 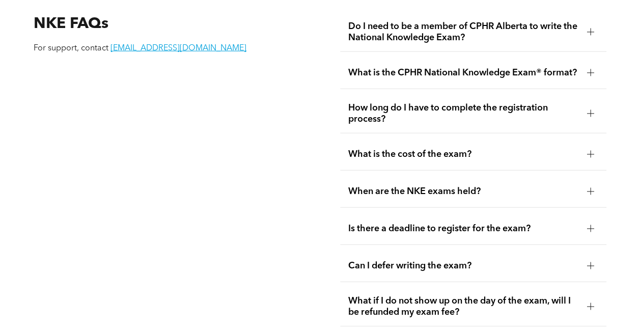 What do you see at coordinates (463, 73) in the screenshot?
I see `span: What is the CPHR National Knowledge Exam® format?` at bounding box center [463, 73].